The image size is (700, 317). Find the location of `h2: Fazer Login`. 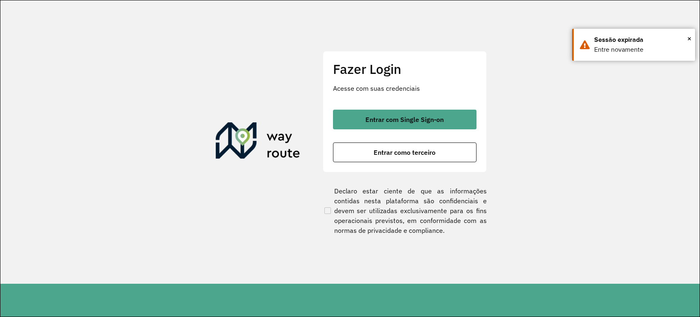

h2: Fazer Login is located at coordinates (405, 69).